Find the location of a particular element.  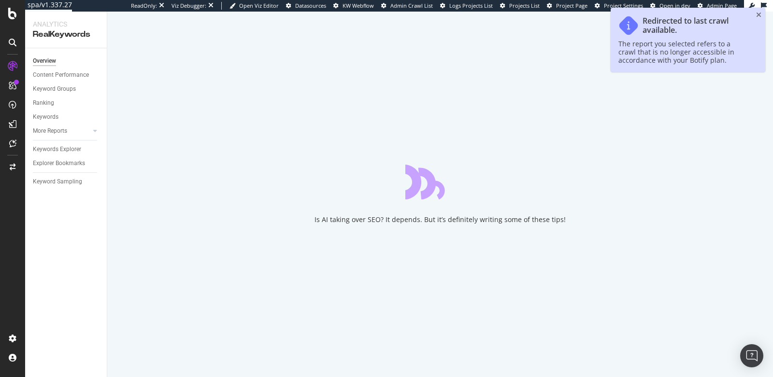

div: Keyword Groups is located at coordinates (54, 89).